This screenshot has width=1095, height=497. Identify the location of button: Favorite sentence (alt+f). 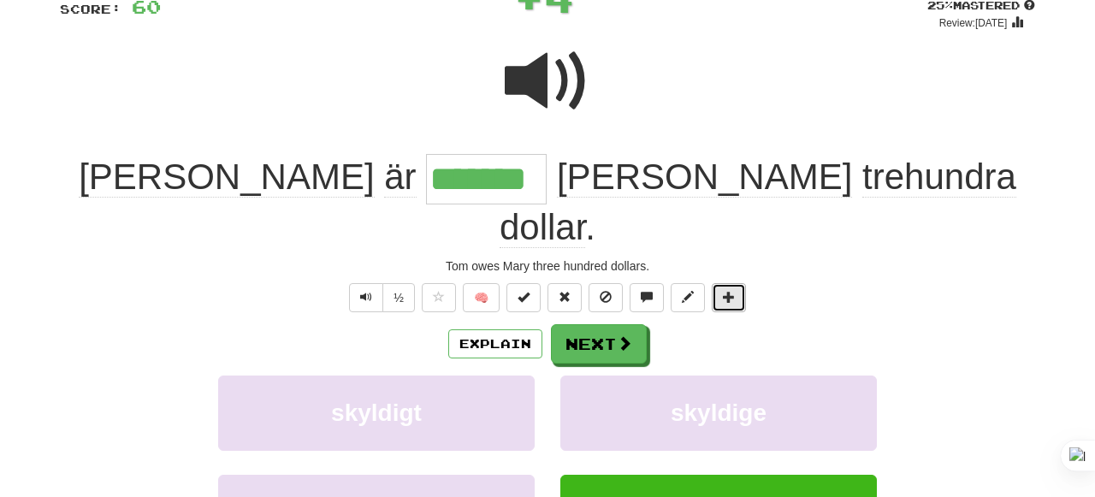
(439, 298).